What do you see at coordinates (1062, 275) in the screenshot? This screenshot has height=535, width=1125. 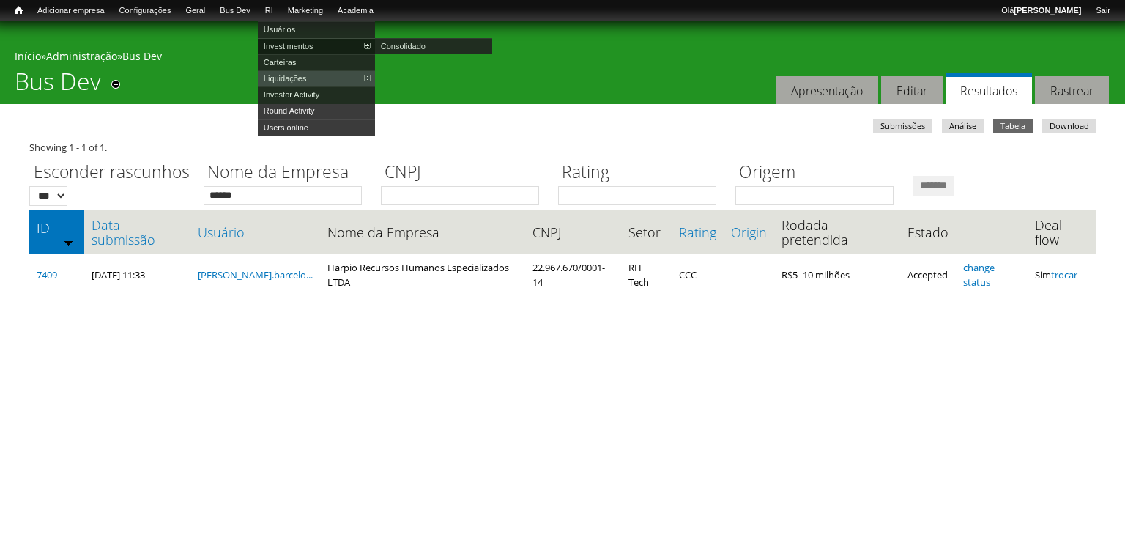 I see `td: Sim` at bounding box center [1062, 275].